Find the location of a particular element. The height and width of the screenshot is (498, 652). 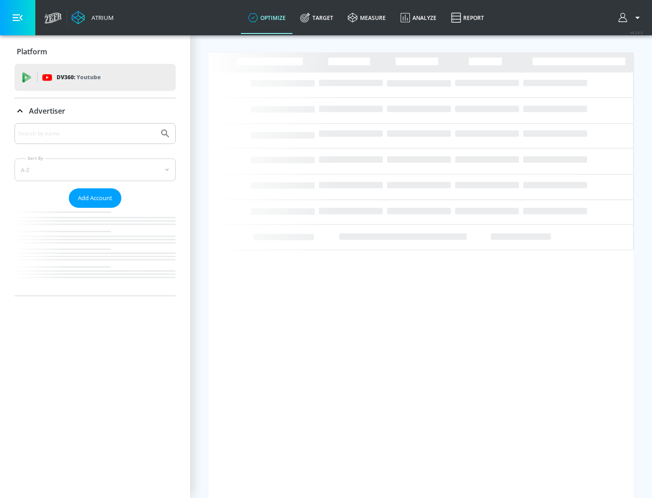

label: Sort By is located at coordinates (35, 158).